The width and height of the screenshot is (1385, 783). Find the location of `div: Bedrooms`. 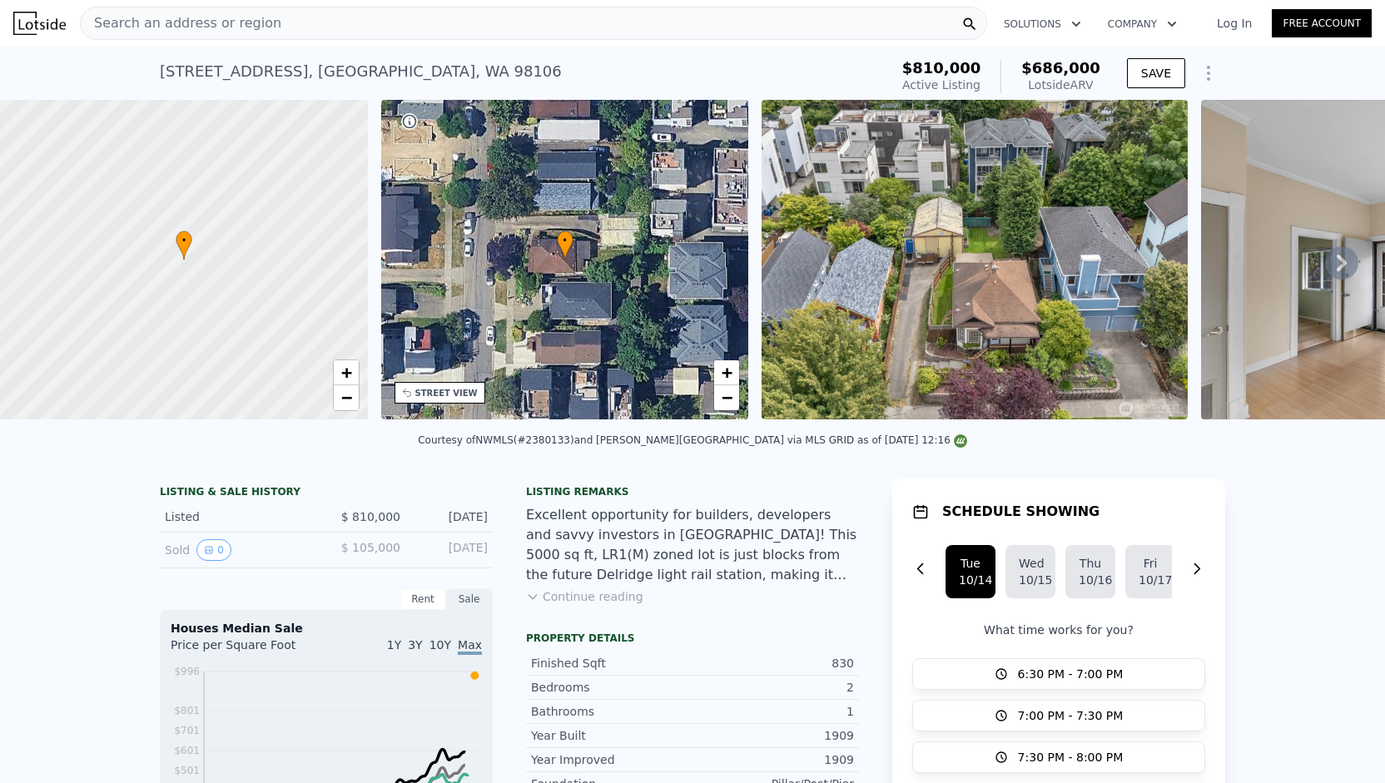

div: Bedrooms is located at coordinates (612, 687).